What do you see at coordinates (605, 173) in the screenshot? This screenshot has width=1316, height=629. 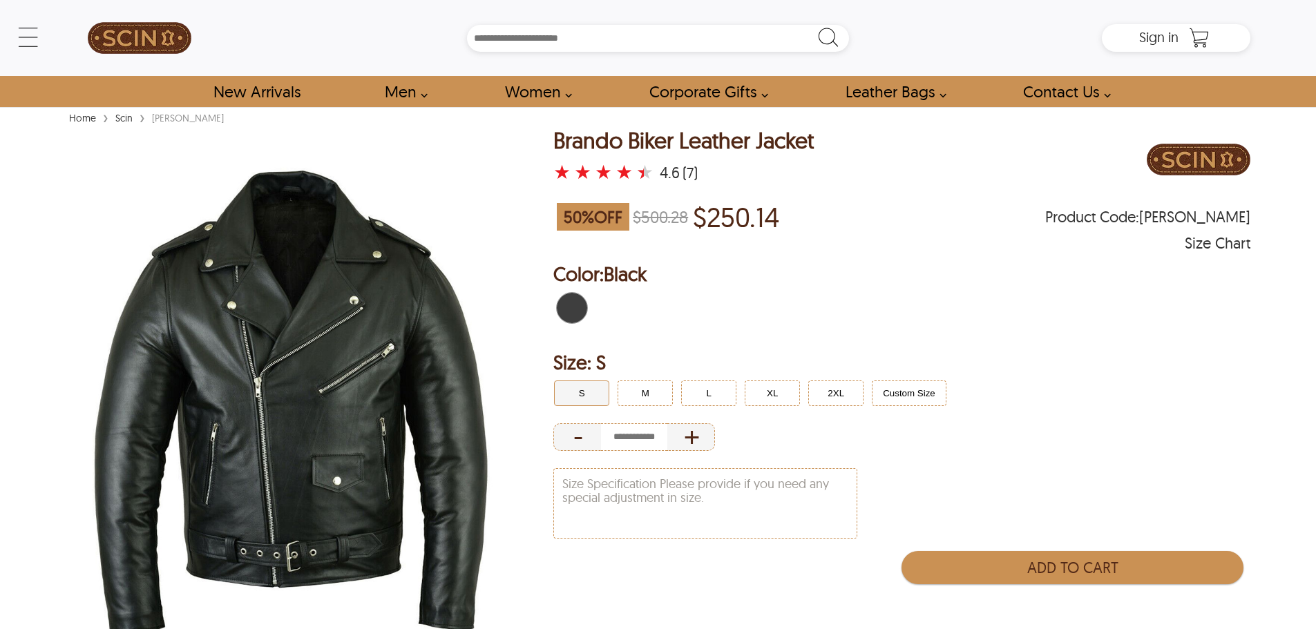 I see `a: Brando Biker Leather Jacket with a 4.571428571428571 Star Rating and 7 Product Review }` at bounding box center [605, 173].